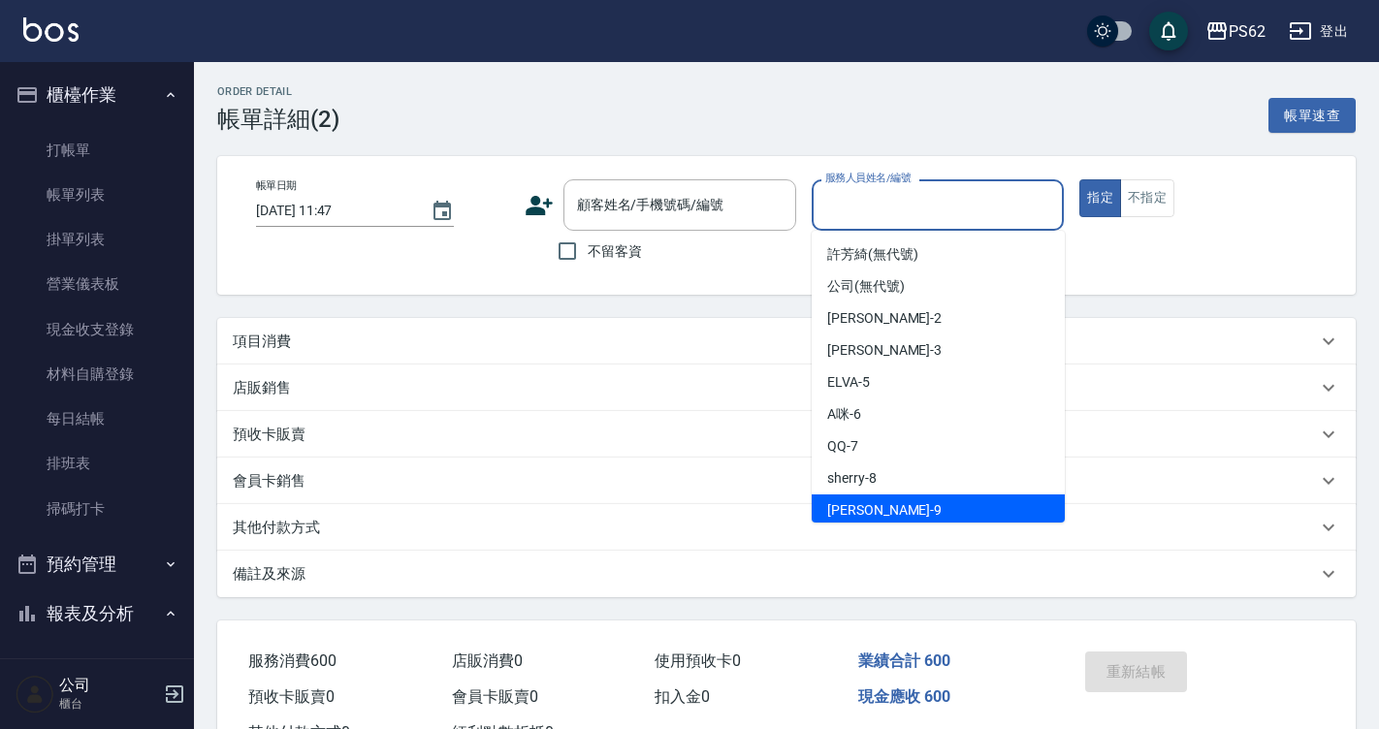 The width and height of the screenshot is (1379, 729). I want to click on button: 登出, so click(1318, 31).